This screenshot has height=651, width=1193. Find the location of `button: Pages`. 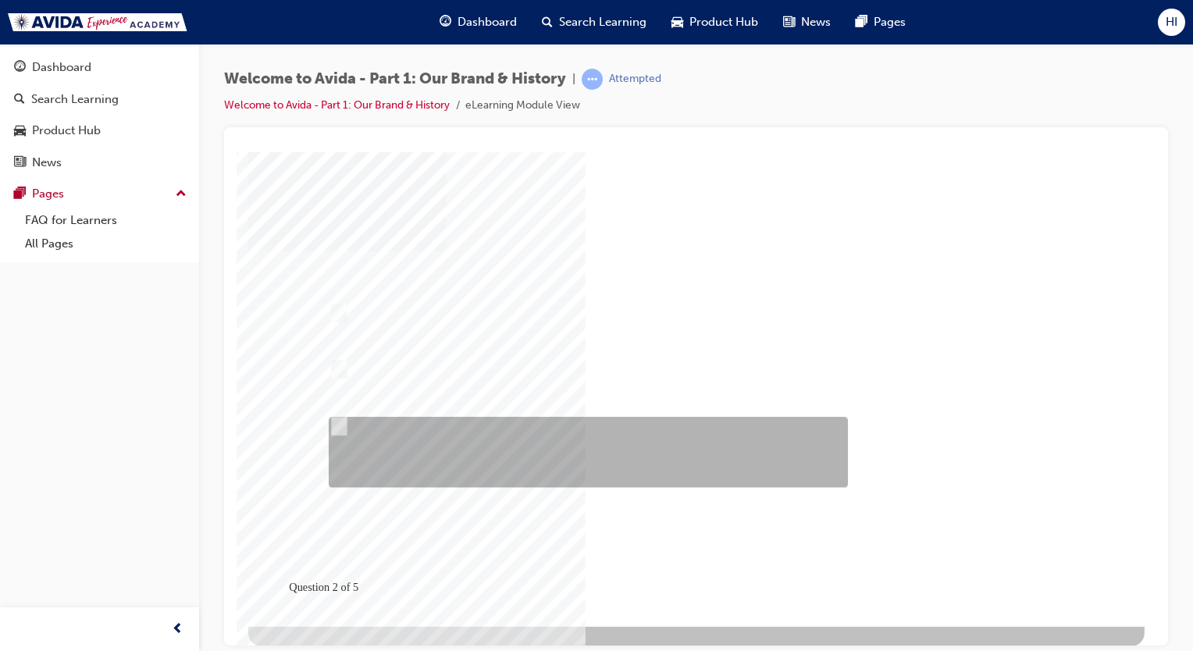

button: Pages is located at coordinates (99, 194).